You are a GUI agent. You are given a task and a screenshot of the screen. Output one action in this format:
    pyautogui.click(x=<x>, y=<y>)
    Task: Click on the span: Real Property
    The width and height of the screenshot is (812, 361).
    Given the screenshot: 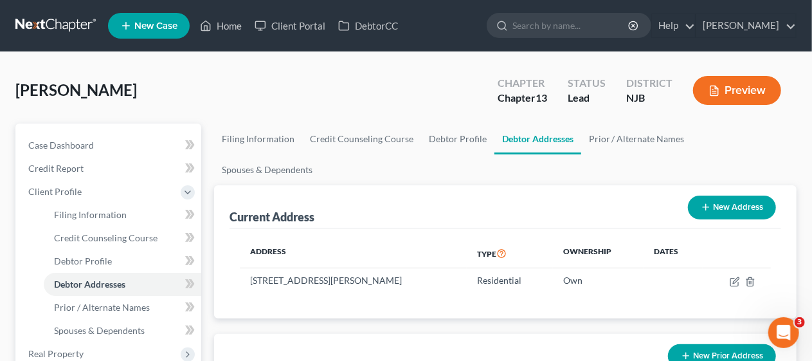 What is the action you would take?
    pyautogui.click(x=56, y=353)
    